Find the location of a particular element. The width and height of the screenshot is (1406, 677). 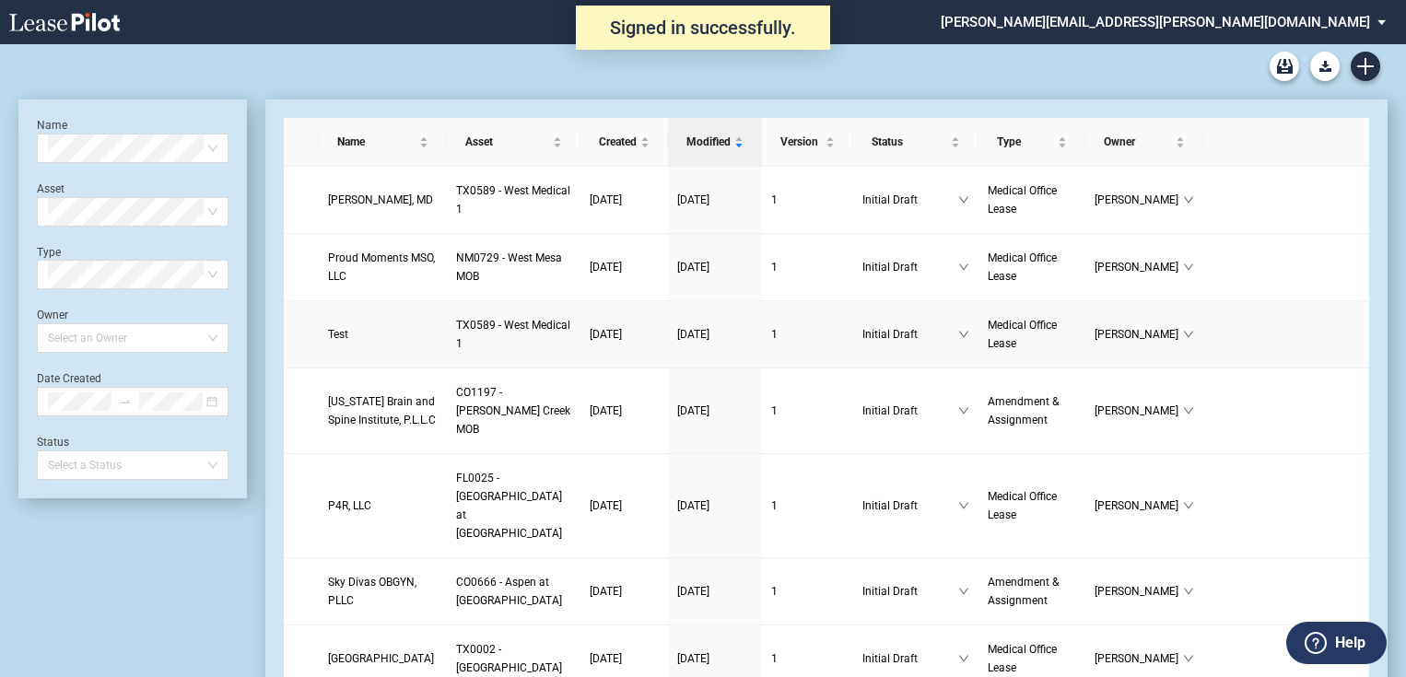

span: to is located at coordinates (125, 402).